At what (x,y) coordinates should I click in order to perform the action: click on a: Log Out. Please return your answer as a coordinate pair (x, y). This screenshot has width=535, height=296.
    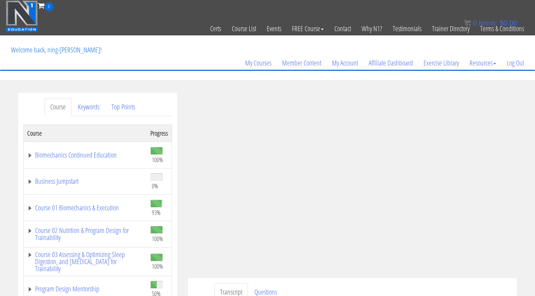
    Looking at the image, I should click on (516, 63).